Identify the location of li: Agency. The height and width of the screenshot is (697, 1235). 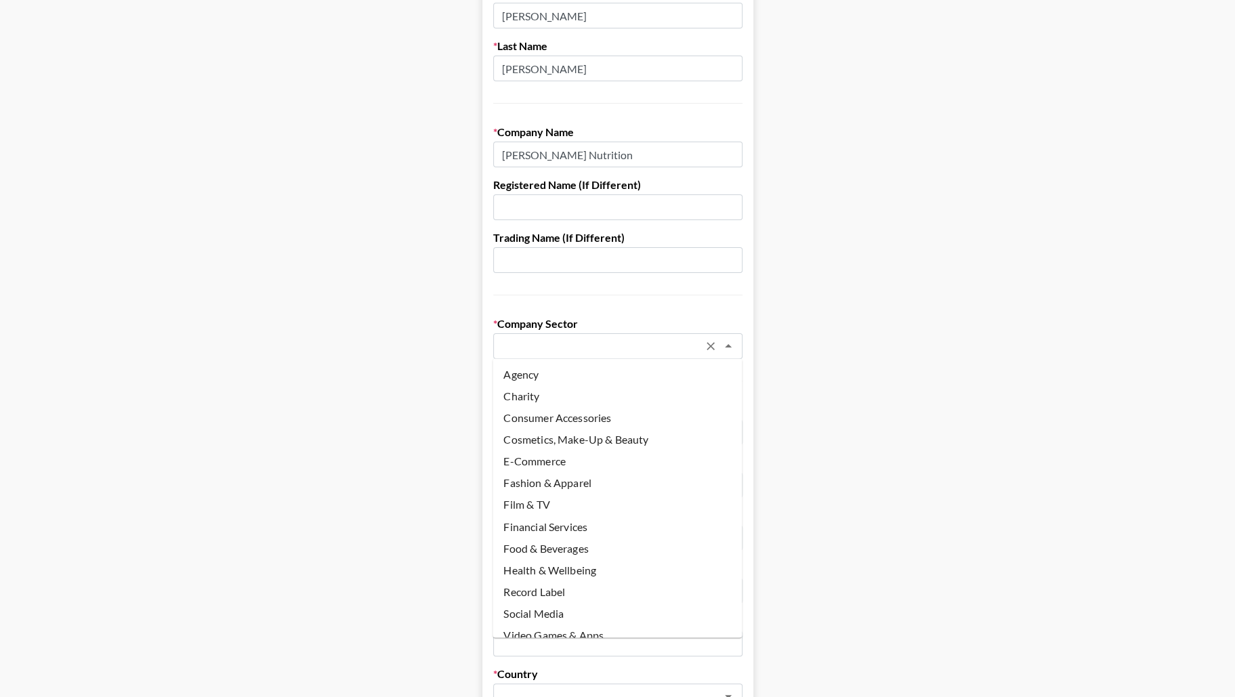
(617, 375).